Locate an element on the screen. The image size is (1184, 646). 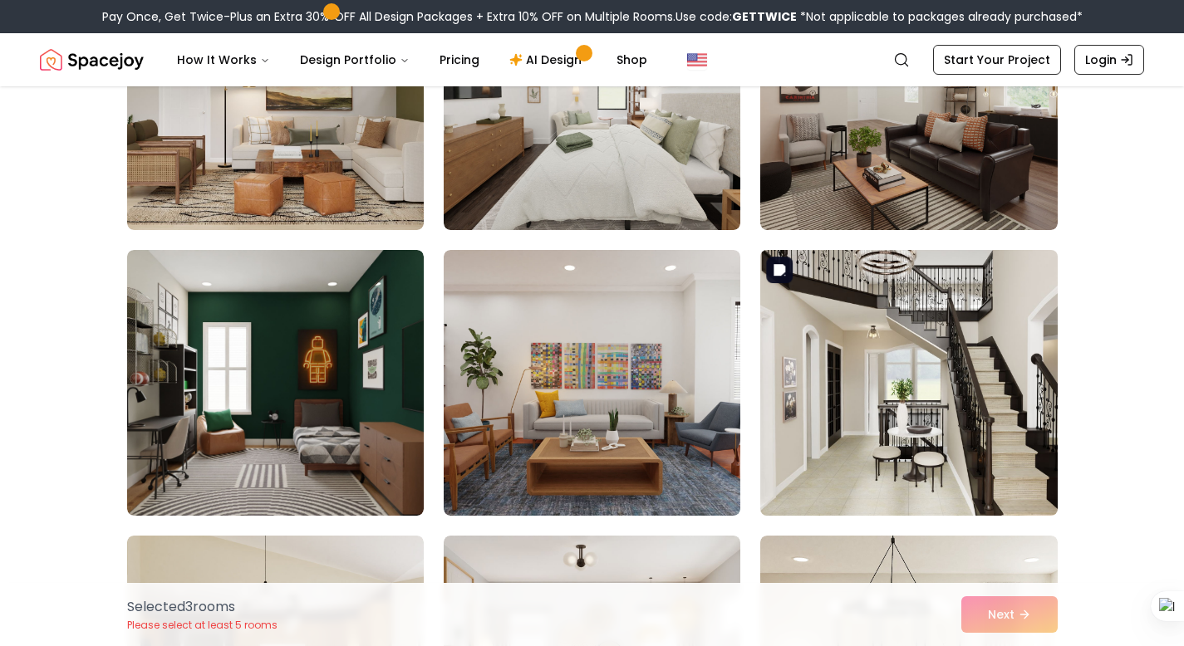
b: GETTWICE is located at coordinates (764, 17).